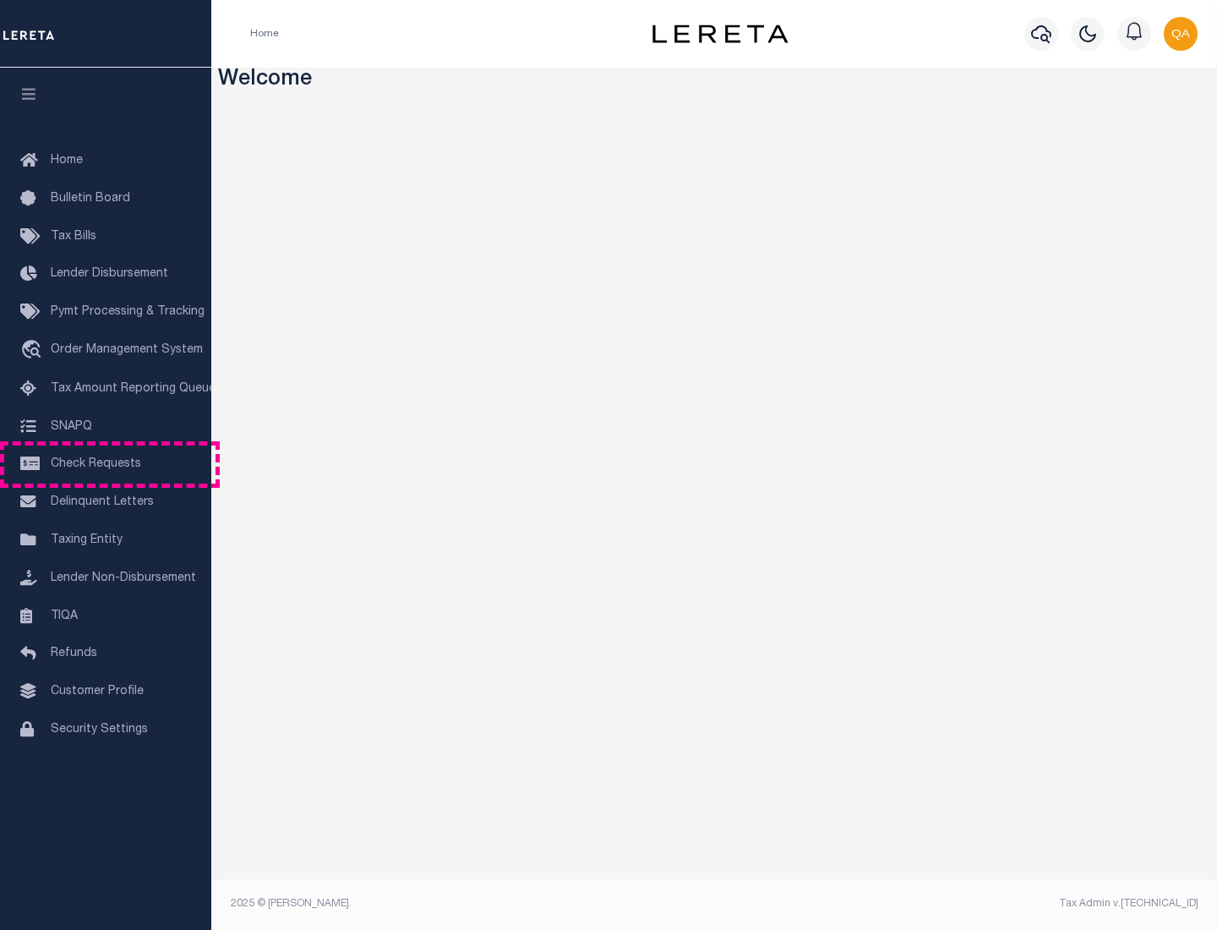 The height and width of the screenshot is (930, 1217). I want to click on span: Lender Disbursement, so click(109, 274).